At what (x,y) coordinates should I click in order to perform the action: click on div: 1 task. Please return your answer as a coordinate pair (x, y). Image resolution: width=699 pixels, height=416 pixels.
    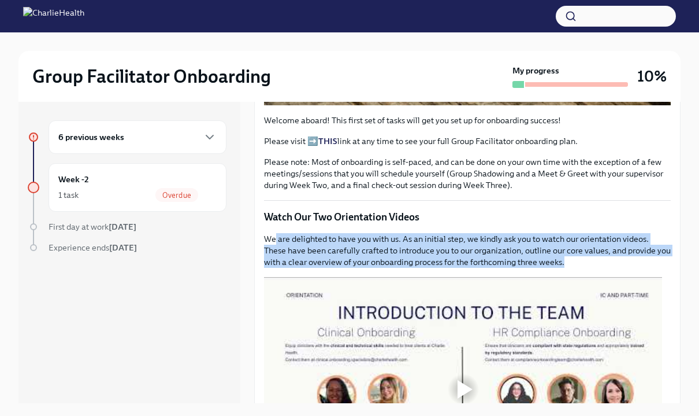
    Looking at the image, I should click on (68, 195).